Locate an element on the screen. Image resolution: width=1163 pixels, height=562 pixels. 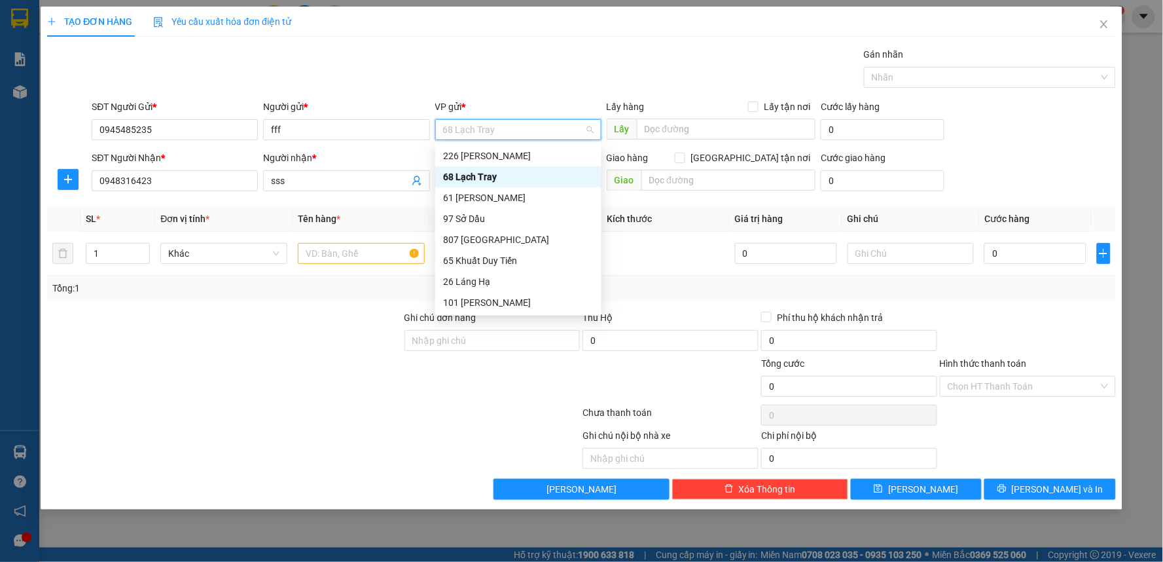
div: VP gửi is located at coordinates (518, 107).